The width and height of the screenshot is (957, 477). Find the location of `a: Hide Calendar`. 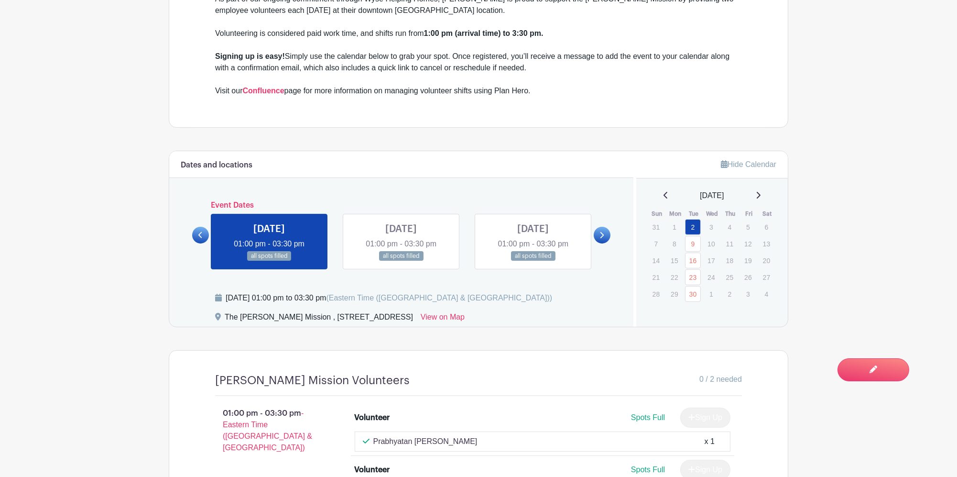

a: Hide Calendar is located at coordinates (749, 164).